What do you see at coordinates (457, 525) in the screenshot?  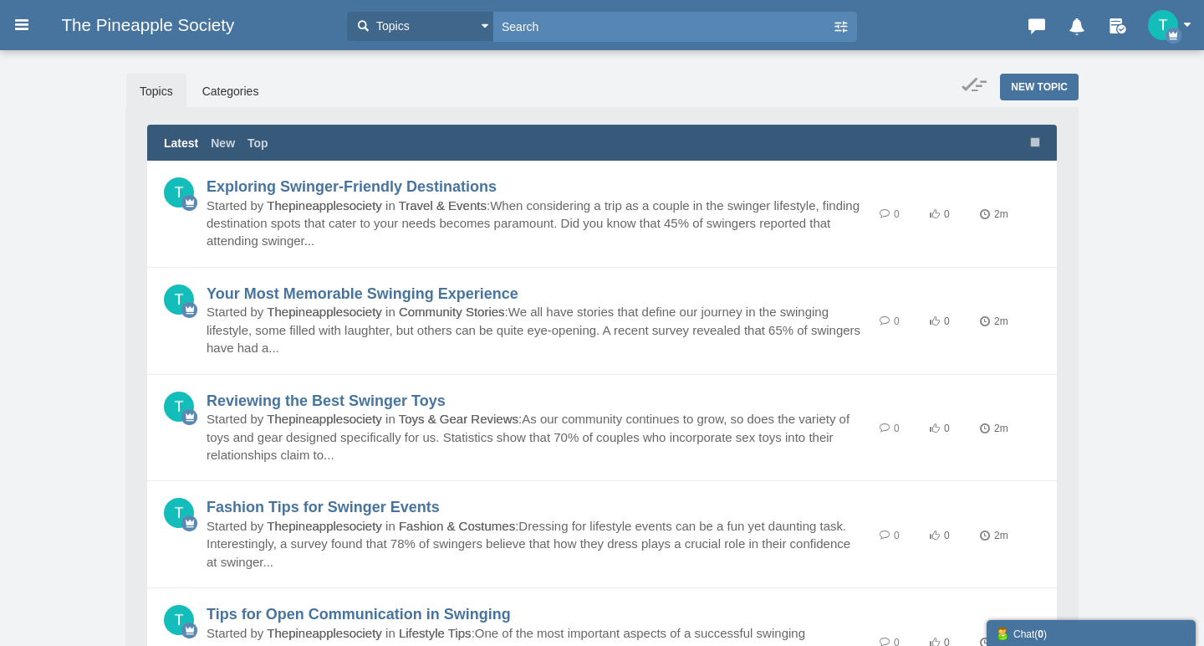 I see `a: Fashion & Costumes` at bounding box center [457, 525].